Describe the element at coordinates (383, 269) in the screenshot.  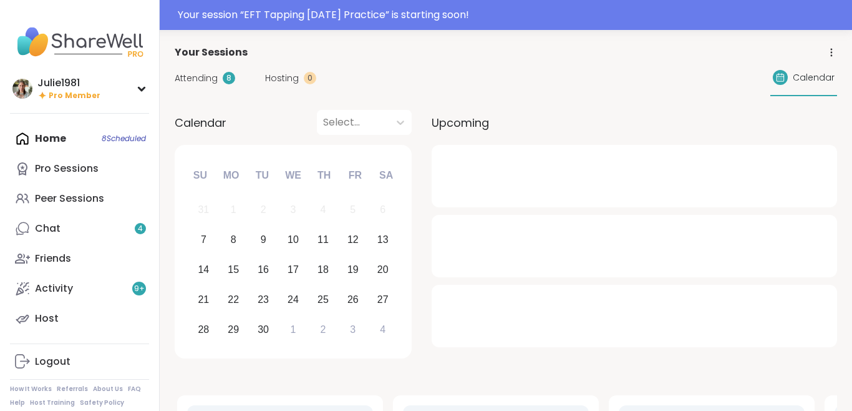
I see `div: 20` at that location.